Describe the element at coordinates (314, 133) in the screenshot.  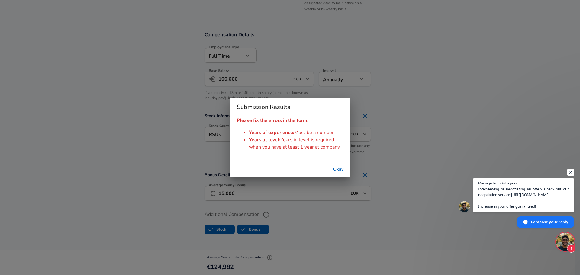
I see `span: Must be a number` at that location.